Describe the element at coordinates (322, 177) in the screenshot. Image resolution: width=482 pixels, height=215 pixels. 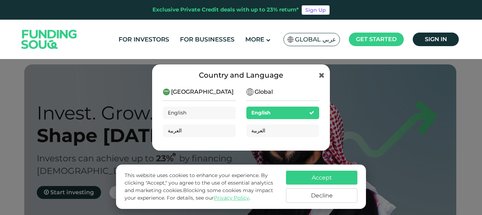
I see `button: Accept` at that location.